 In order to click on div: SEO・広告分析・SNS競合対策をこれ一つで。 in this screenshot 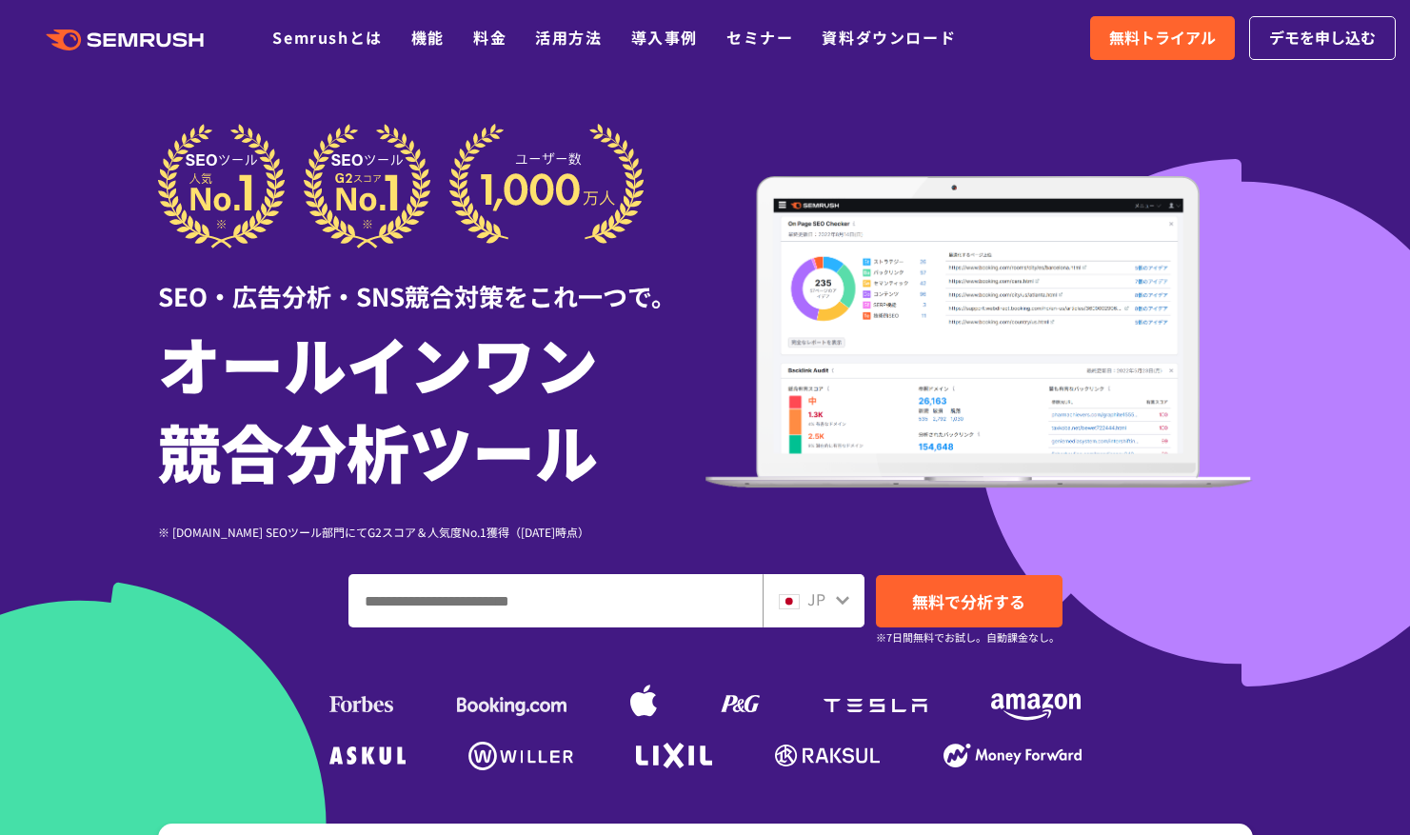, I will do `click(431, 281)`.